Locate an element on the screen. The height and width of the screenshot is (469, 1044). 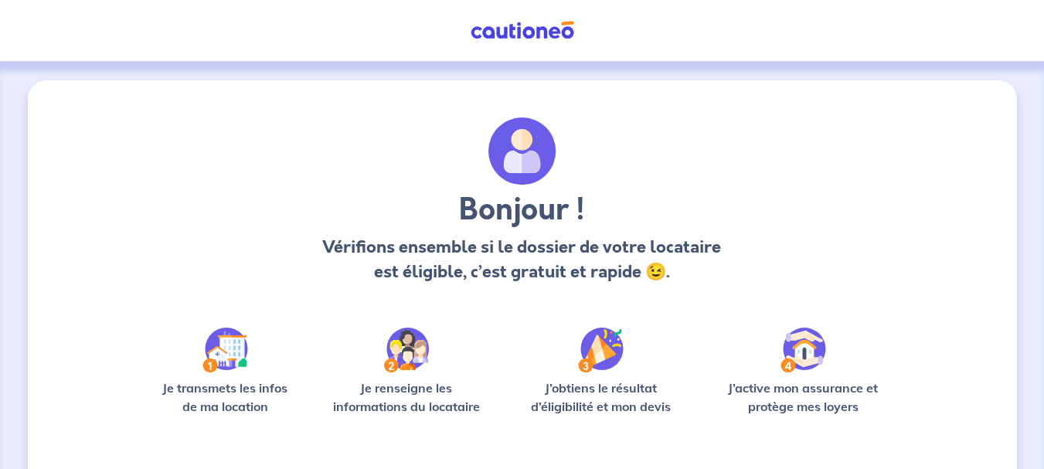
img: Cautioneo is located at coordinates (522, 30).